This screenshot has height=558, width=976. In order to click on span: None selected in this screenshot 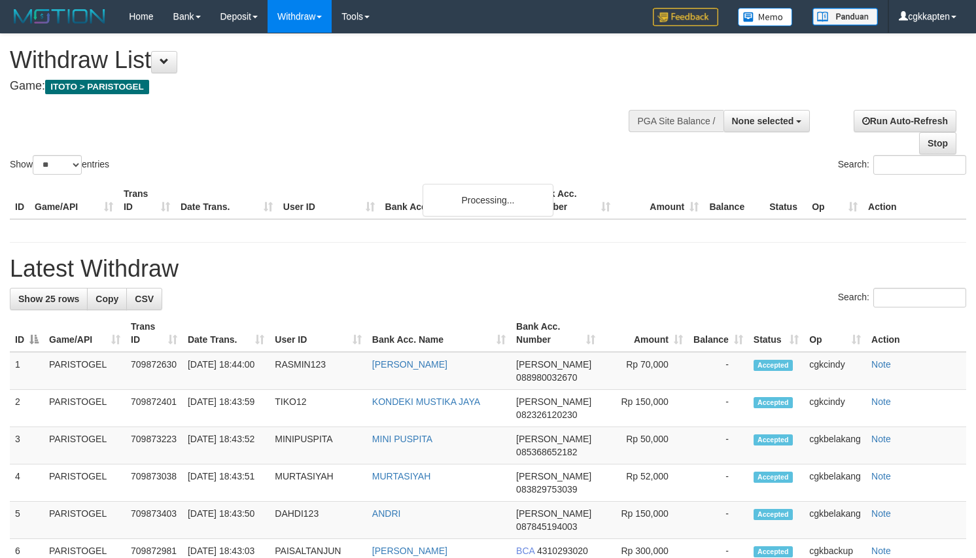, I will do `click(762, 121)`.